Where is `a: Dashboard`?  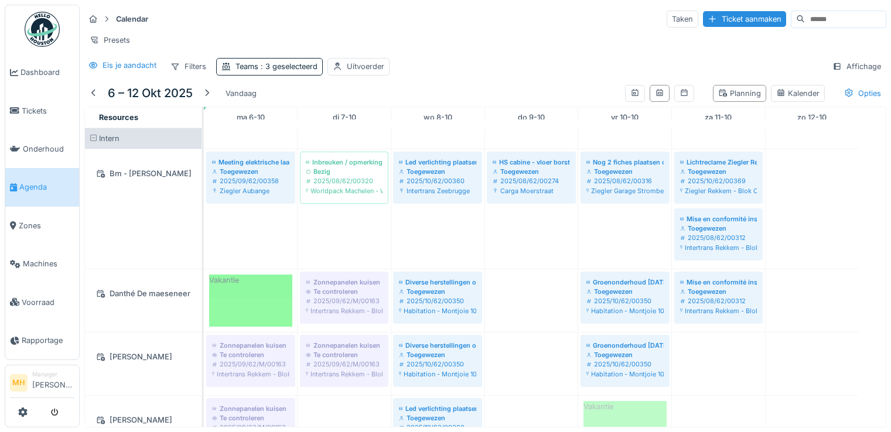
a: Dashboard is located at coordinates (42, 72).